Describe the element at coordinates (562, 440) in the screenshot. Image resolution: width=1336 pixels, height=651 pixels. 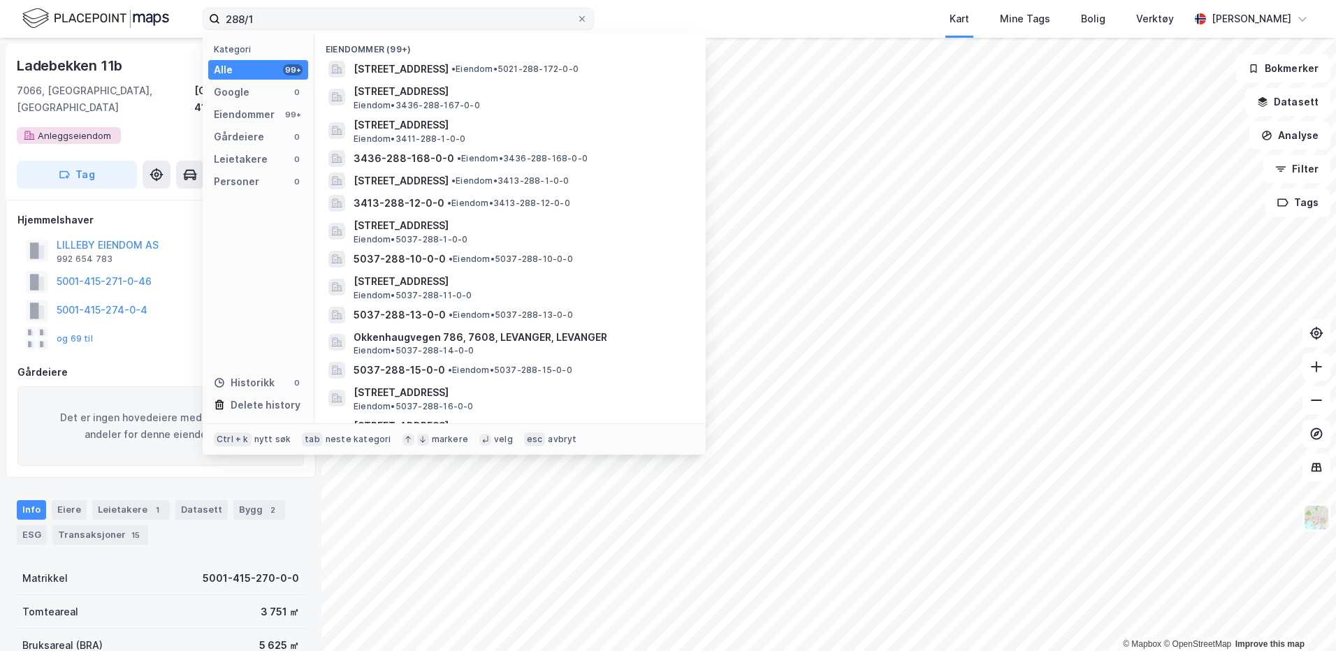
I see `div: avbryt` at that location.